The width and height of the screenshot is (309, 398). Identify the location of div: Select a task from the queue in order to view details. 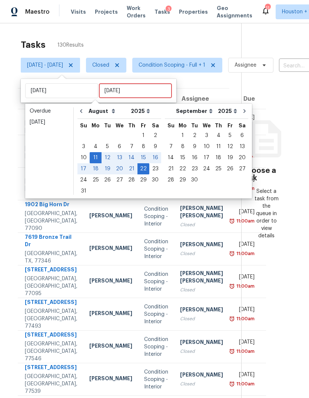
(266, 214).